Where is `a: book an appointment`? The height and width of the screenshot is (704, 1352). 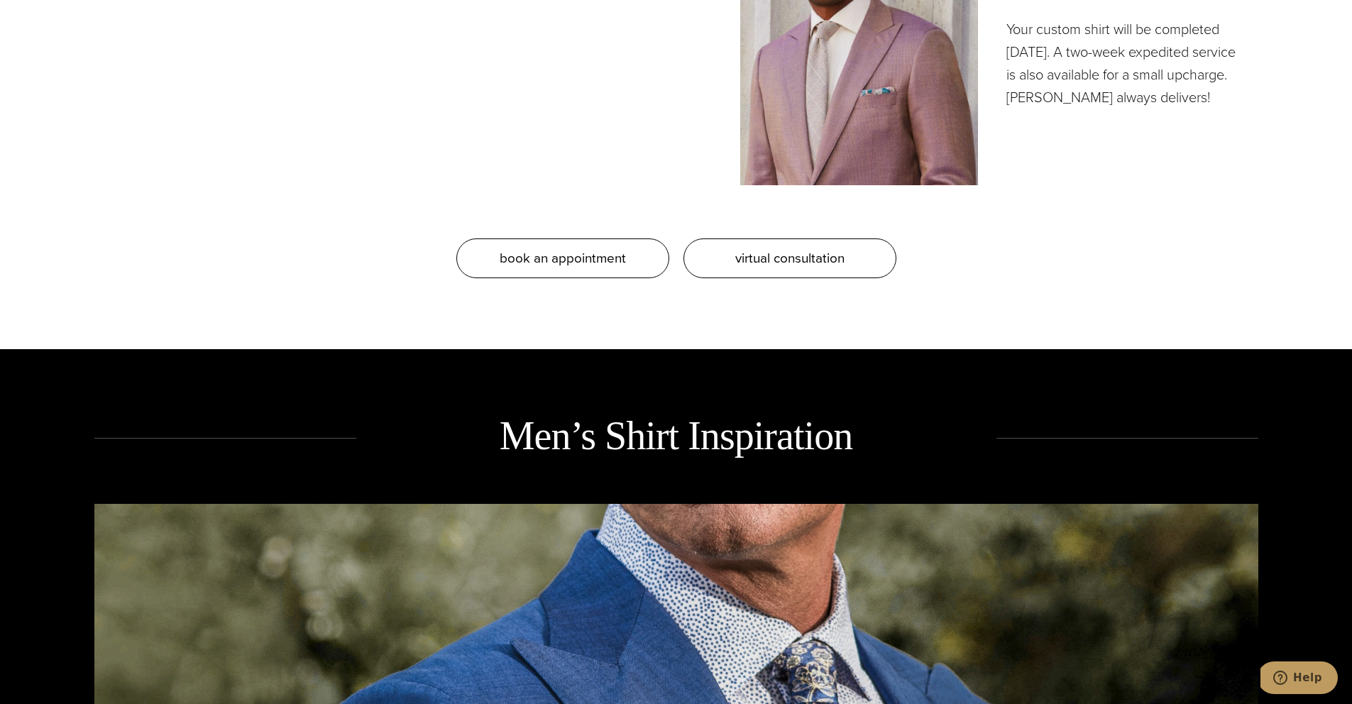 a: book an appointment is located at coordinates (563, 258).